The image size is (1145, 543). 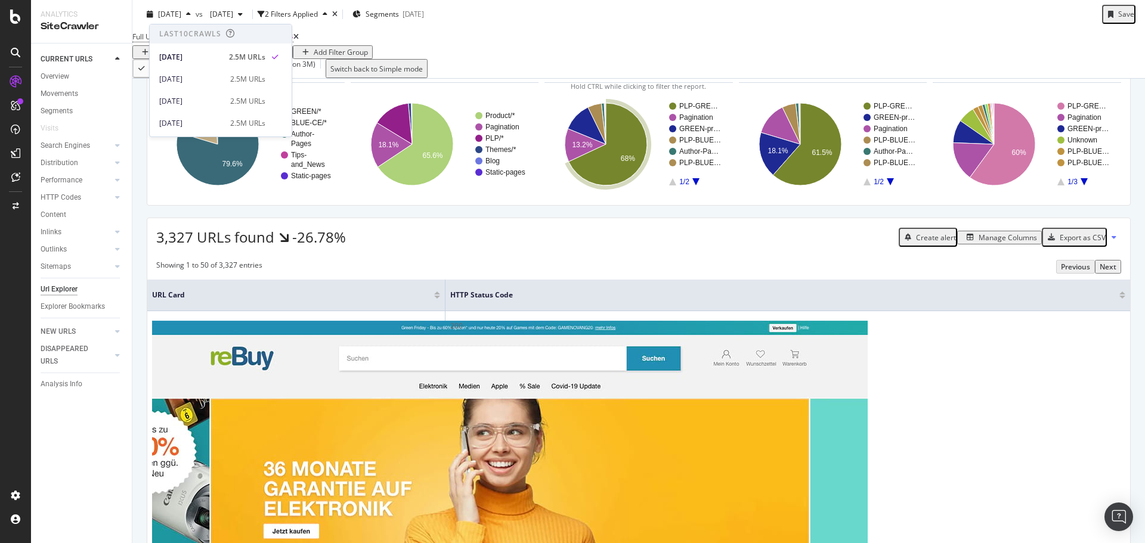 What do you see at coordinates (61, 197) in the screenshot?
I see `div: HTTP Codes` at bounding box center [61, 197].